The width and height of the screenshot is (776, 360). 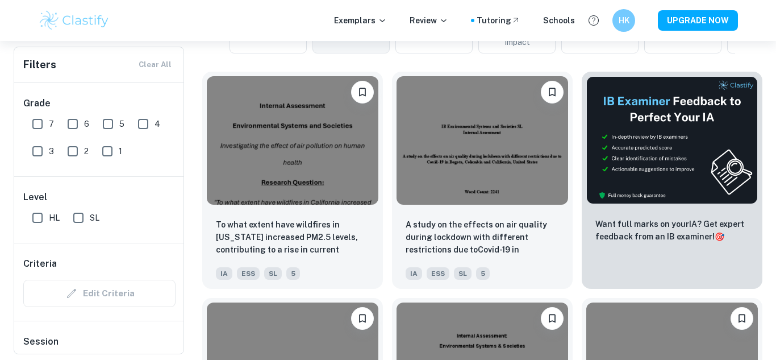 What do you see at coordinates (429, 20) in the screenshot?
I see `p: Review` at bounding box center [429, 20].